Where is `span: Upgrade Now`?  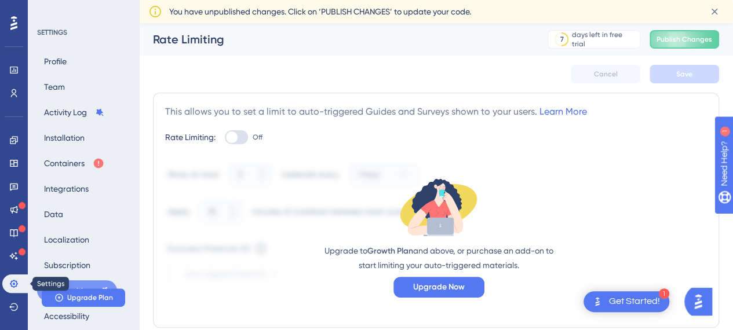
span: Upgrade Now is located at coordinates (439, 287).